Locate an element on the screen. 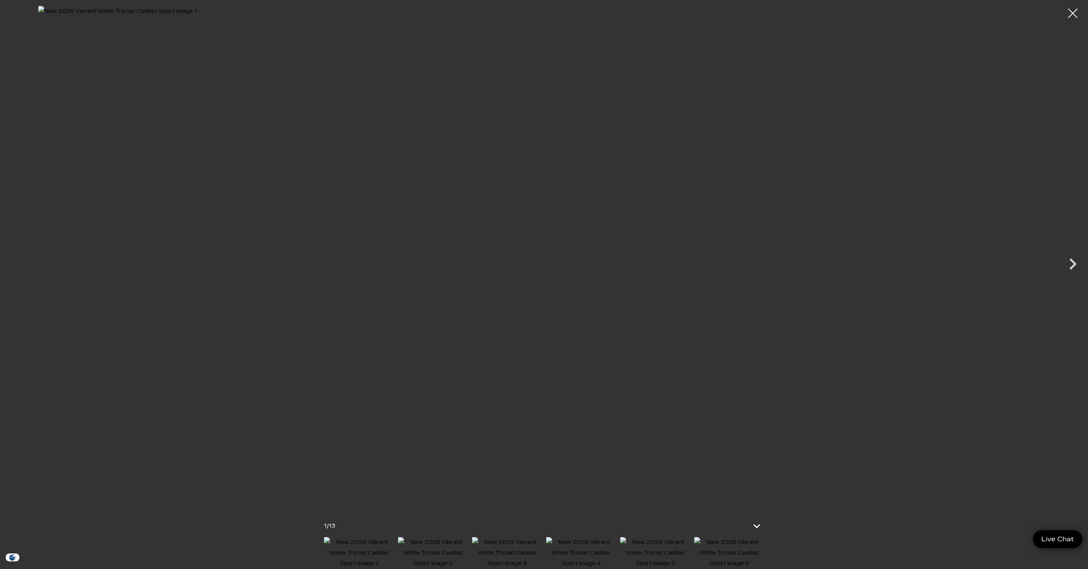 This screenshot has width=1088, height=569. img: New 2026 Vibrant White Tricoat Cadillac Sport image 2 is located at coordinates (433, 553).